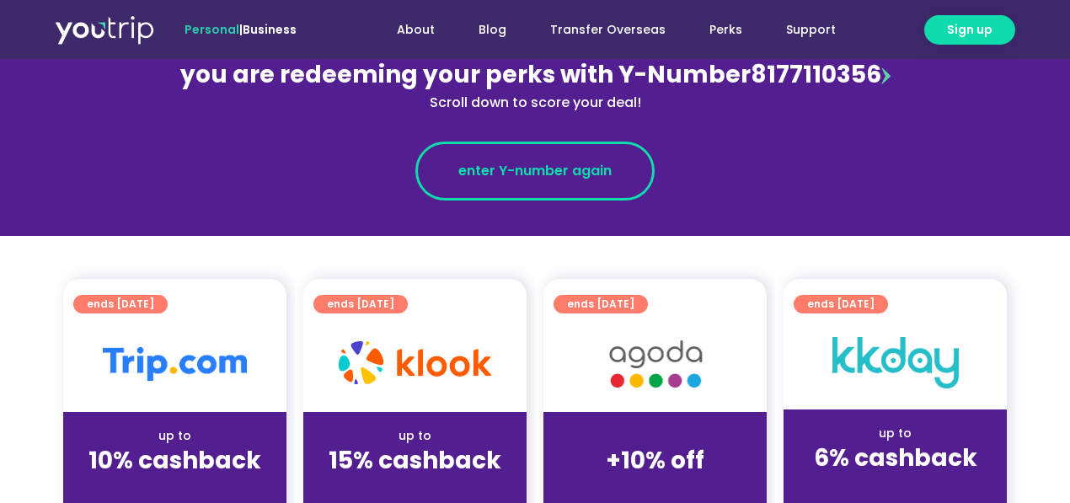 Image resolution: width=1070 pixels, height=503 pixels. What do you see at coordinates (174, 460) in the screenshot?
I see `strong: 10% cashback` at bounding box center [174, 460].